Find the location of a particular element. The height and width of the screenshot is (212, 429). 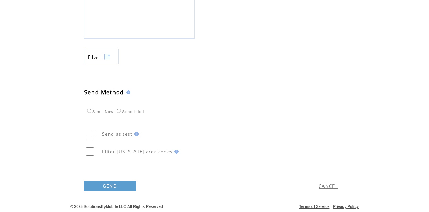

img: filters.png is located at coordinates (107, 57).